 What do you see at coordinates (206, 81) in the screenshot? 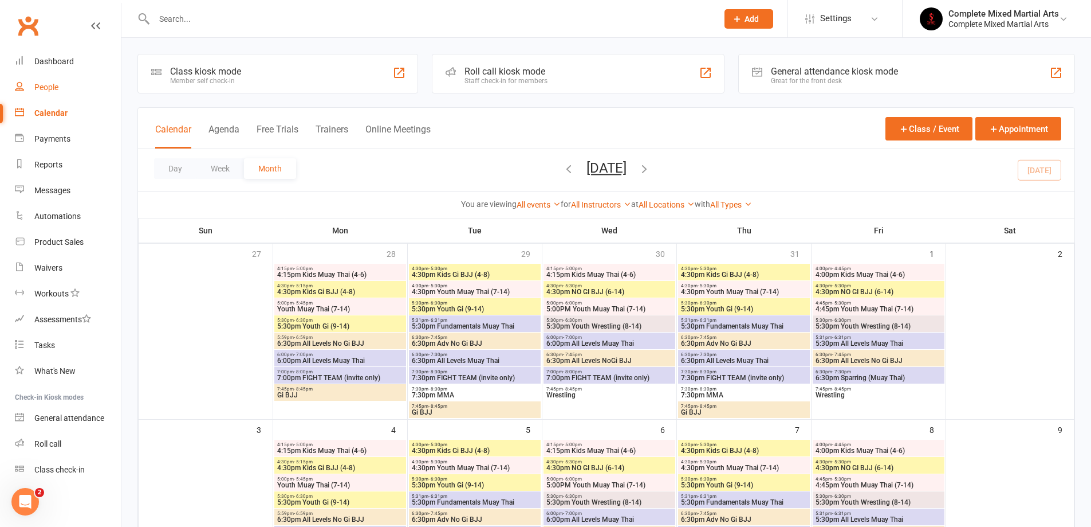
I see `div: Member self check-in` at bounding box center [206, 81].